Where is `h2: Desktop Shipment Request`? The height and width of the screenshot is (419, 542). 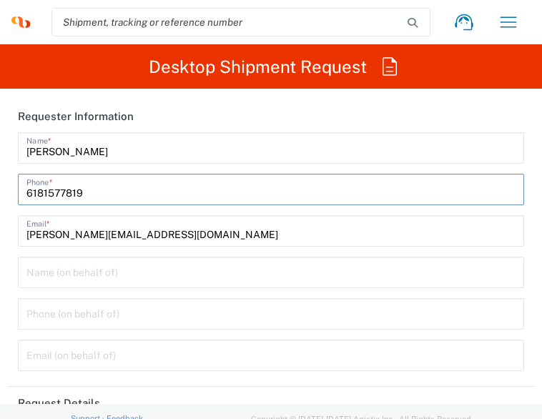
h2: Desktop Shipment Request is located at coordinates (258, 67).